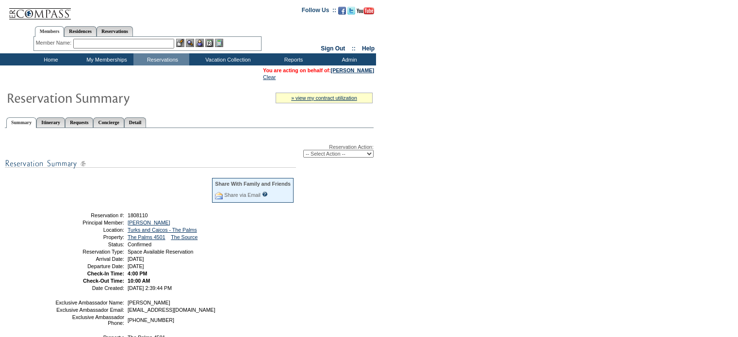 This screenshot has width=738, height=337. What do you see at coordinates (50, 32) in the screenshot?
I see `a: Members` at bounding box center [50, 32].